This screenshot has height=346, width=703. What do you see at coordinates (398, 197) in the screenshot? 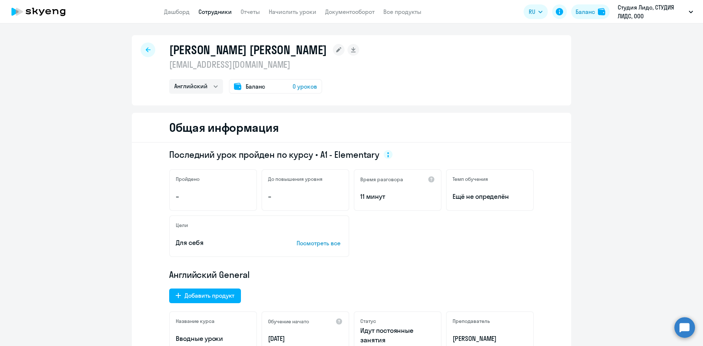
I see `p: 11 минут` at bounding box center [398, 197].